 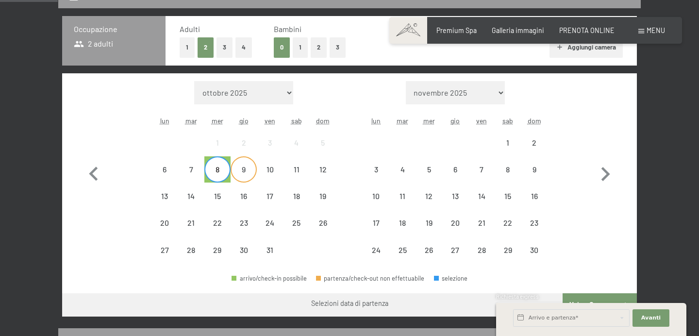 What do you see at coordinates (165, 178) in the screenshot?
I see `div: 6` at bounding box center [165, 178].